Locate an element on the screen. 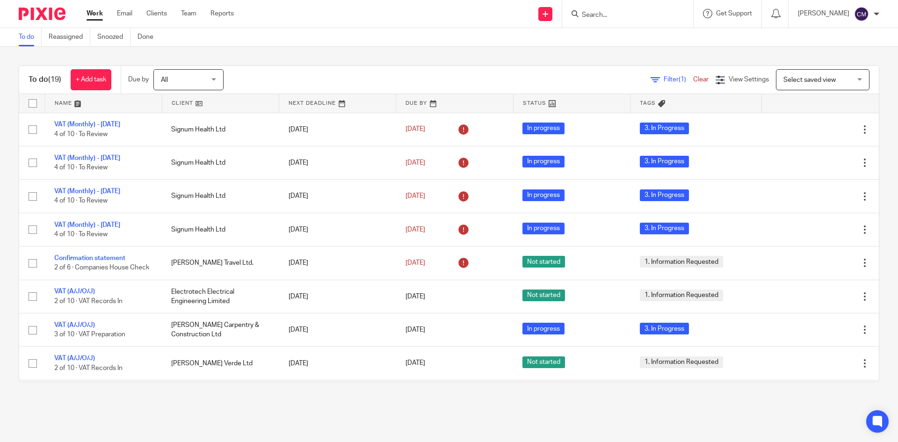  td: Near Me Now Ltd is located at coordinates (220, 396).